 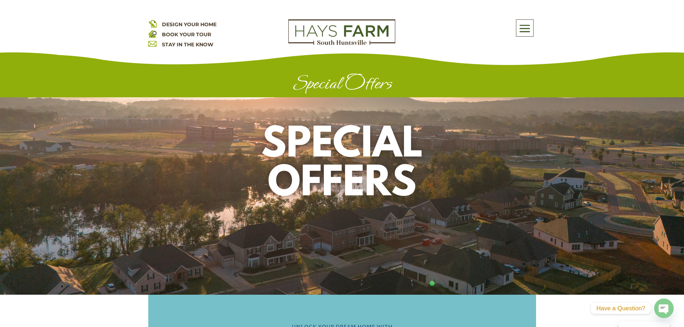 What do you see at coordinates (152, 33) in the screenshot?
I see `img: book your home tour` at bounding box center [152, 33].